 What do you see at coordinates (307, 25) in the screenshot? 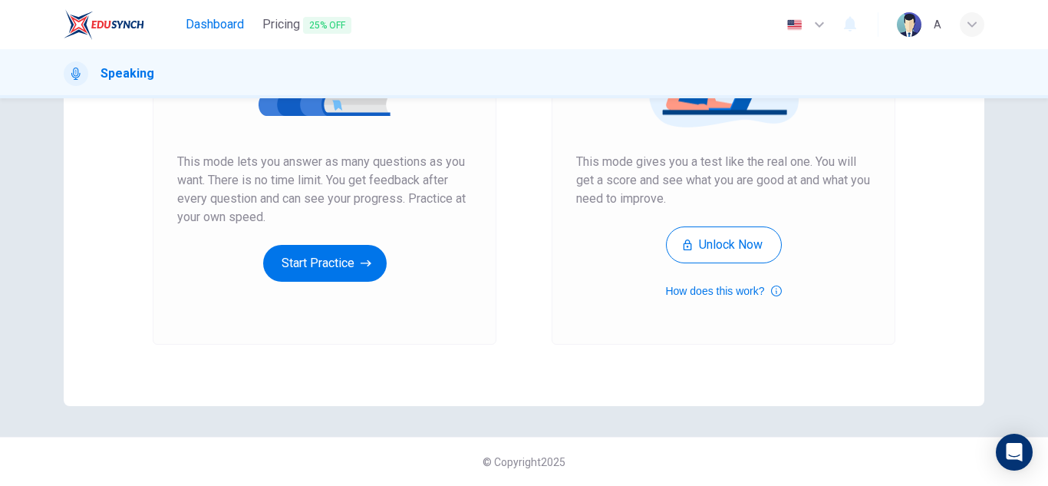
I see `a: Pricing25% OFF` at bounding box center [307, 25].